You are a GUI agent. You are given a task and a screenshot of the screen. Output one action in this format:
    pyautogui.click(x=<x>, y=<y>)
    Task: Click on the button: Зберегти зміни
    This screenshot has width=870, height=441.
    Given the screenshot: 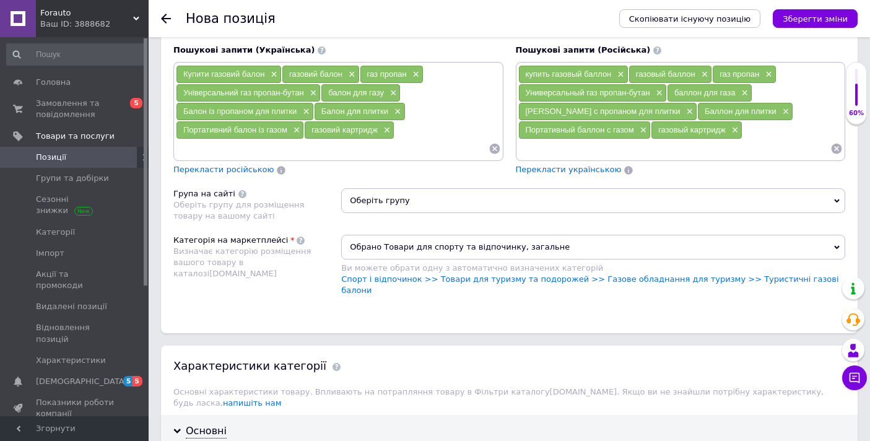 What is the action you would take?
    pyautogui.click(x=815, y=19)
    